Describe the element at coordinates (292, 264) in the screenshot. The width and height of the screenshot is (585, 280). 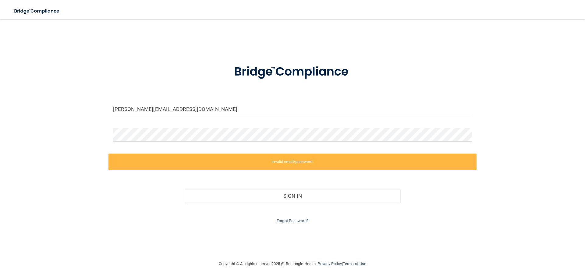
I see `div: Copyright © All rights reserved 2025 @ Rectangle Health | |` at that location.